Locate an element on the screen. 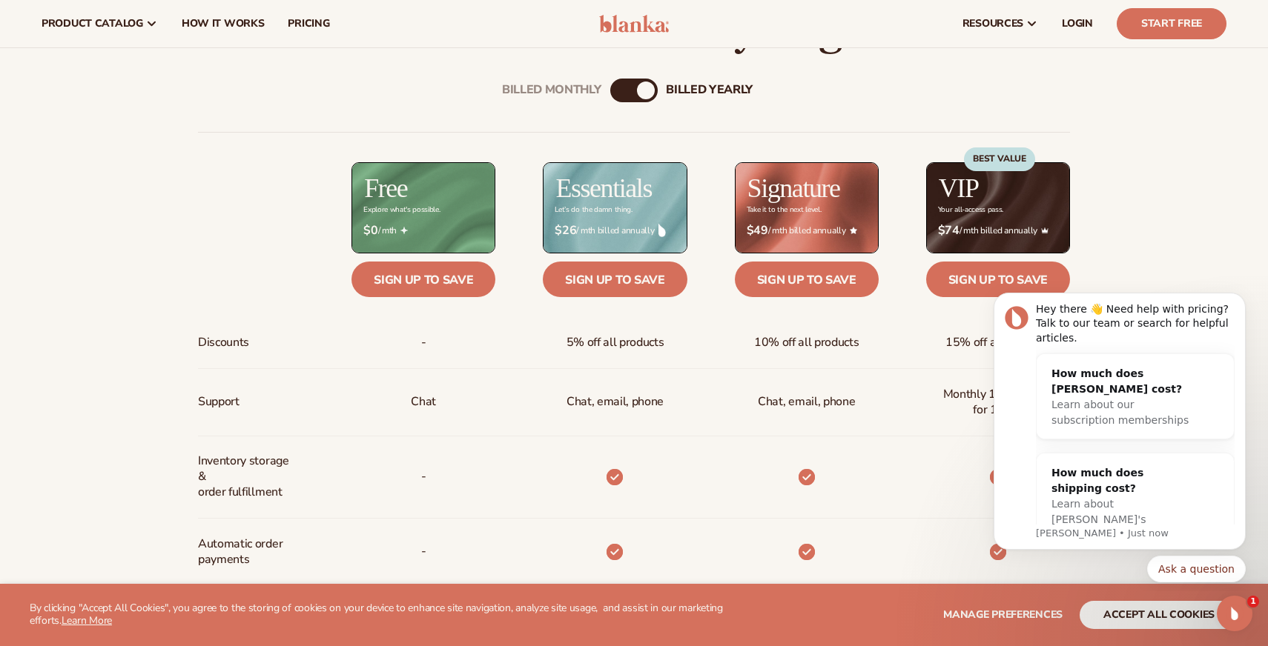 Image resolution: width=1268 pixels, height=646 pixels. div: message notification from Lee, Just now. Hey there 👋 Need help with pricing? Talk to our team or ... is located at coordinates (148, 141).